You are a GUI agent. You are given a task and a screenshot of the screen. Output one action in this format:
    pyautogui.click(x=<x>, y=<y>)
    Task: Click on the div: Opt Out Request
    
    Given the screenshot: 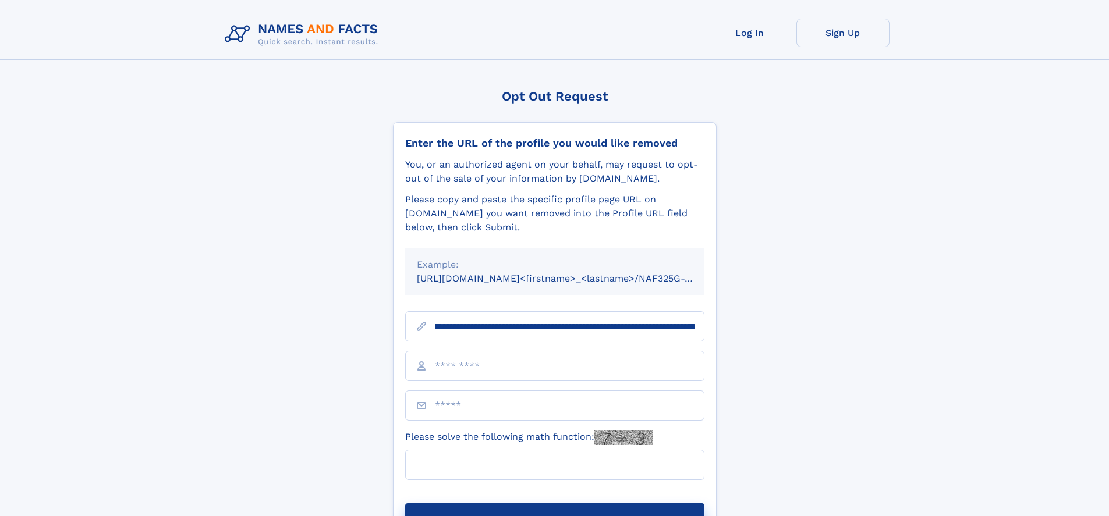 What is the action you would take?
    pyautogui.click(x=555, y=96)
    